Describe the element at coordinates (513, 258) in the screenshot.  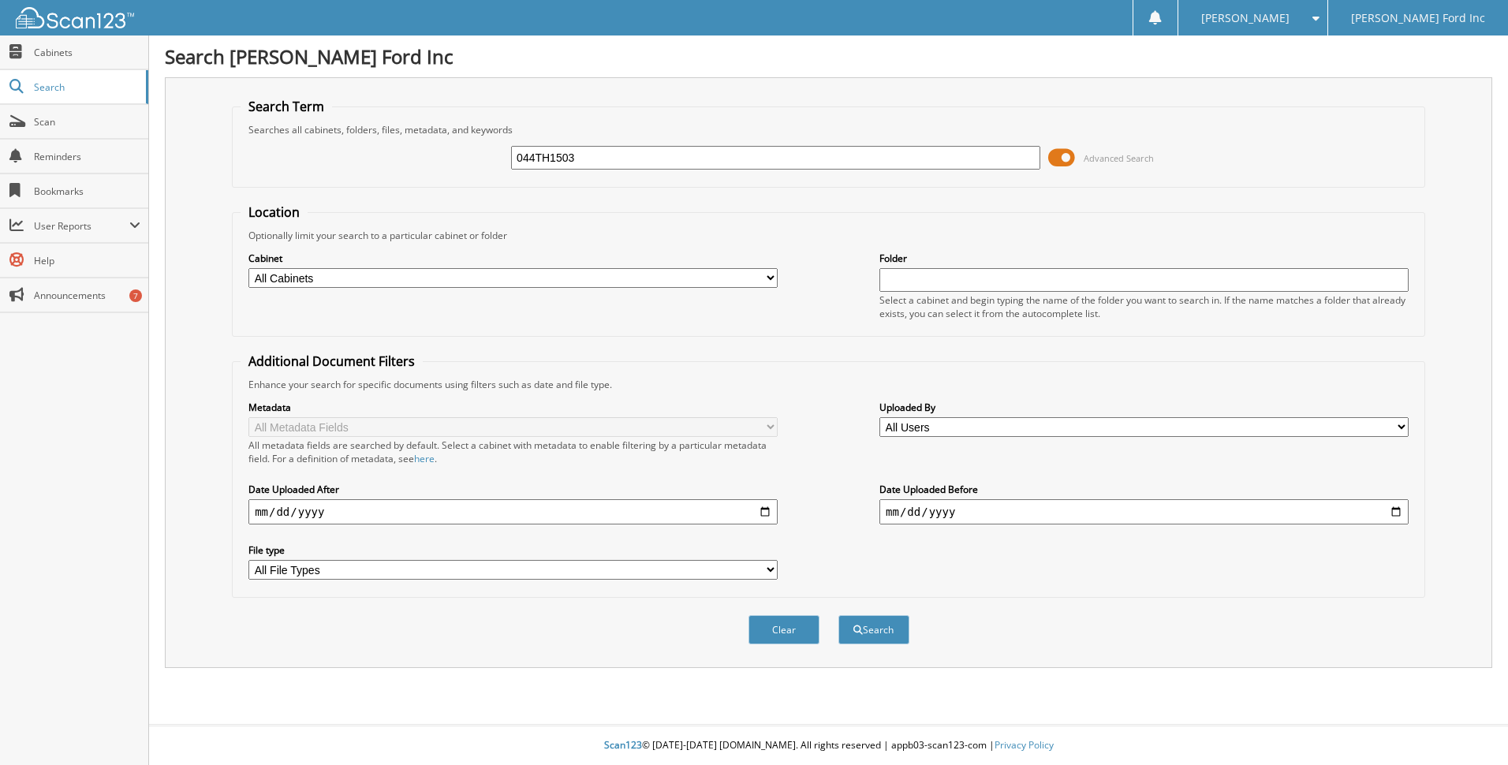
I see `label: Cabinet` at that location.